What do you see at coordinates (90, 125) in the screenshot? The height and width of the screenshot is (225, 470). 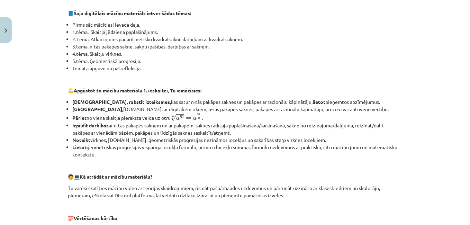 I see `b: Izpildīt darbības` at bounding box center [90, 125].